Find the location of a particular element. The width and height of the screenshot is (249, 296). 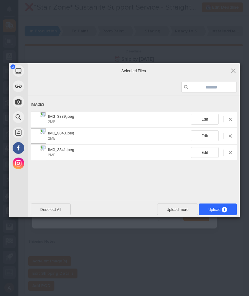

div: Images is located at coordinates (134, 104).